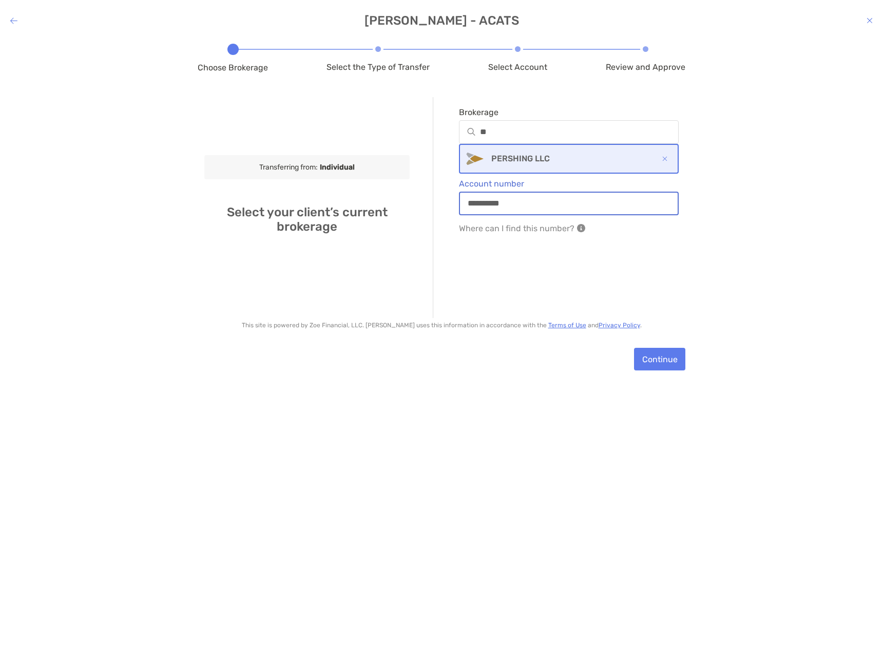 This screenshot has width=883, height=653. What do you see at coordinates (619, 325) in the screenshot?
I see `a: Privacy Policy` at bounding box center [619, 325].